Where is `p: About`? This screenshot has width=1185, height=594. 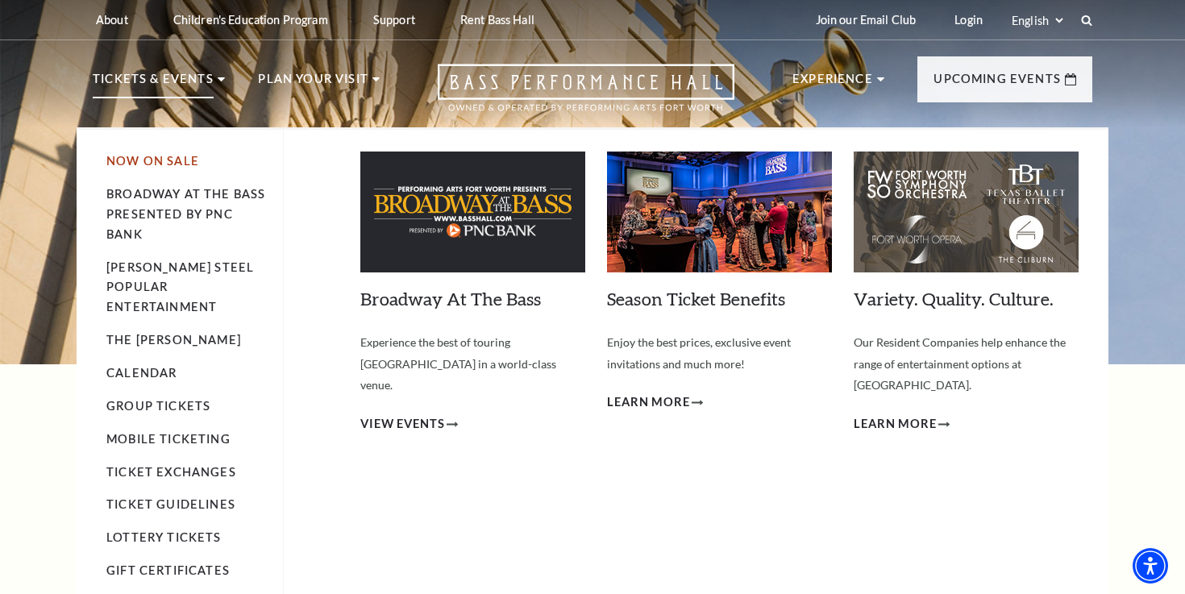 p: About is located at coordinates (112, 19).